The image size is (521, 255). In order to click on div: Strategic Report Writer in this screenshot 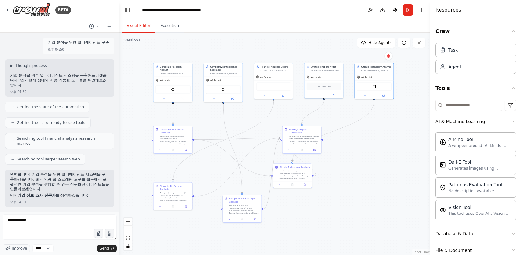, I will do `click(326, 67)`.